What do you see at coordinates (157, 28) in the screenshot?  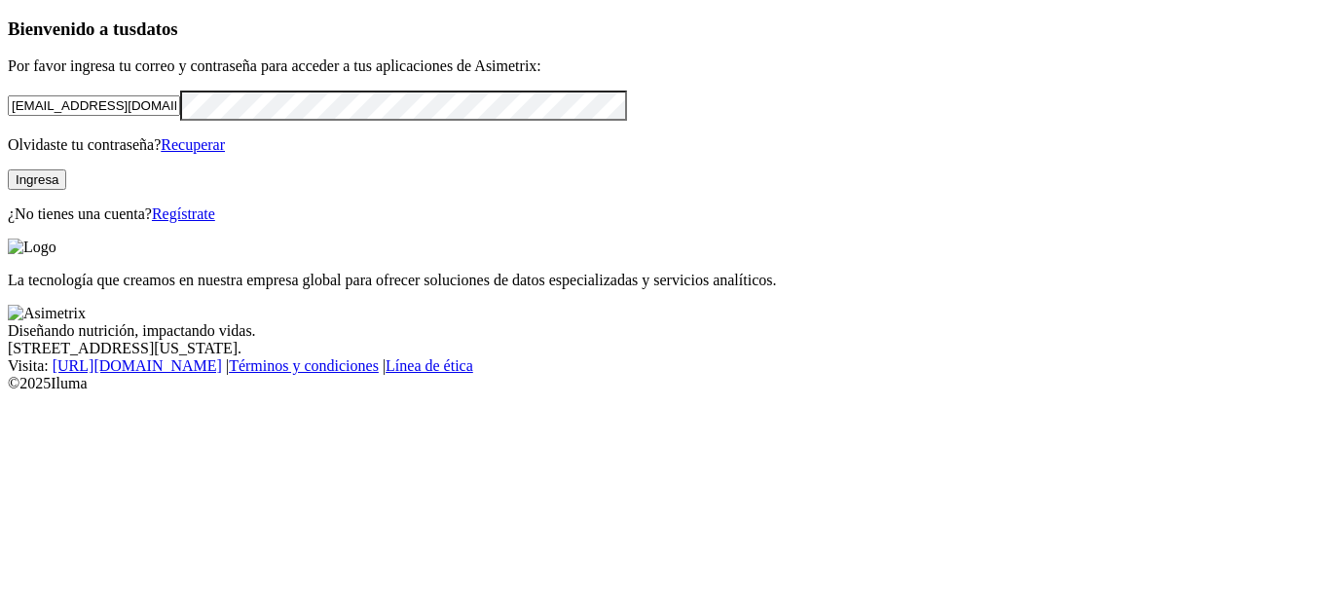 I see `span: datos` at bounding box center [157, 28].